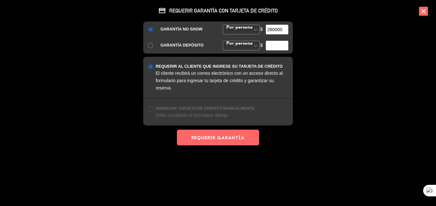 This screenshot has height=206, width=436. I want to click on i: credit_card, so click(162, 11).